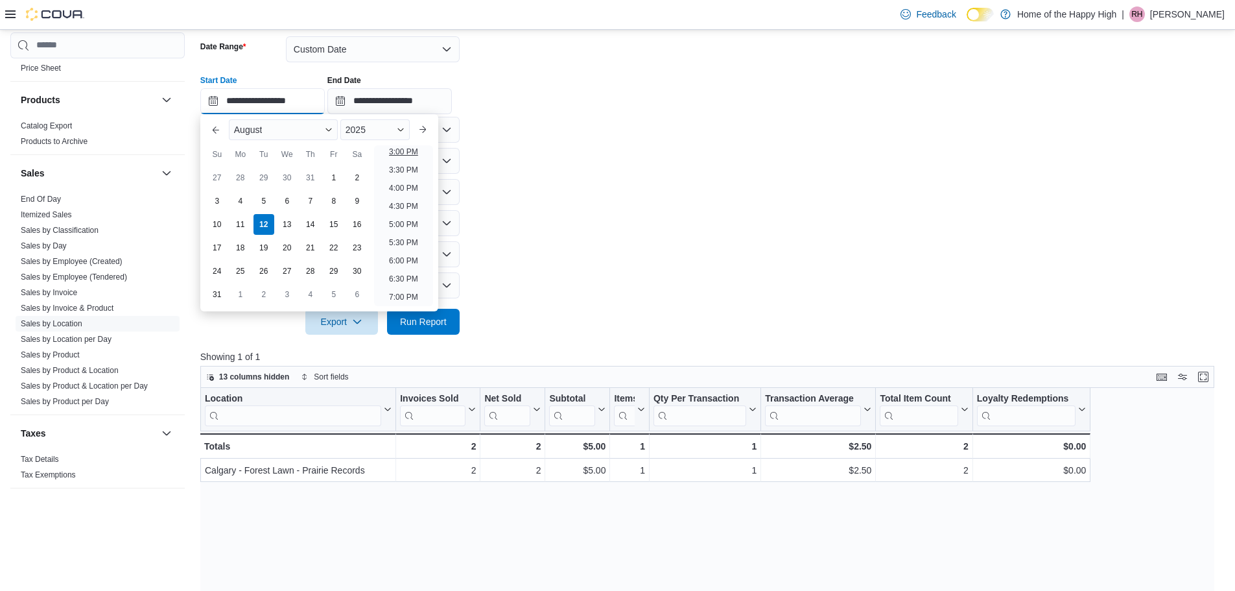 This screenshot has height=591, width=1235. Describe the element at coordinates (1066, 14) in the screenshot. I see `p: Home of the Happy High` at that location.